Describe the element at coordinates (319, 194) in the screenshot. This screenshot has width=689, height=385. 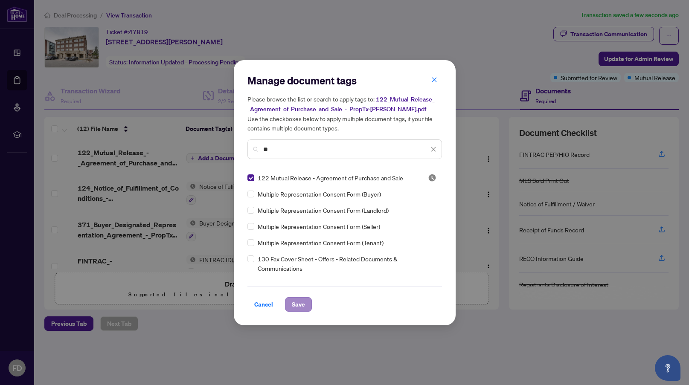
I see `span: Multiple Representation Consent Form (Buyer)` at that location.